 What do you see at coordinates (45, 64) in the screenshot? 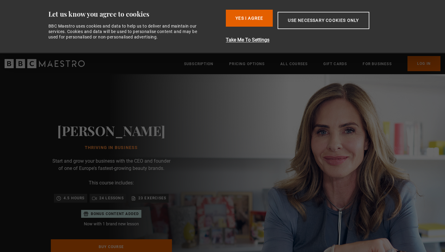
I see `a: BBC Maestro` at bounding box center [45, 64].